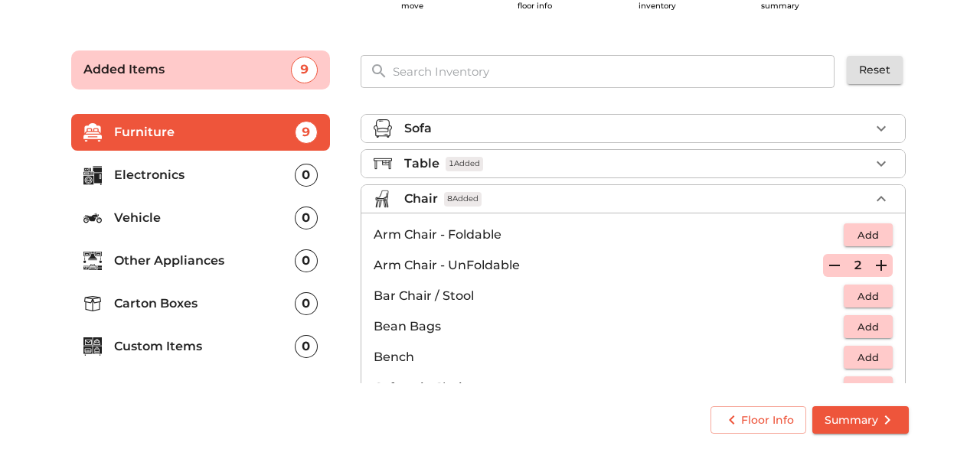  I want to click on p: Arm Chair - UnFoldable, so click(598, 266).